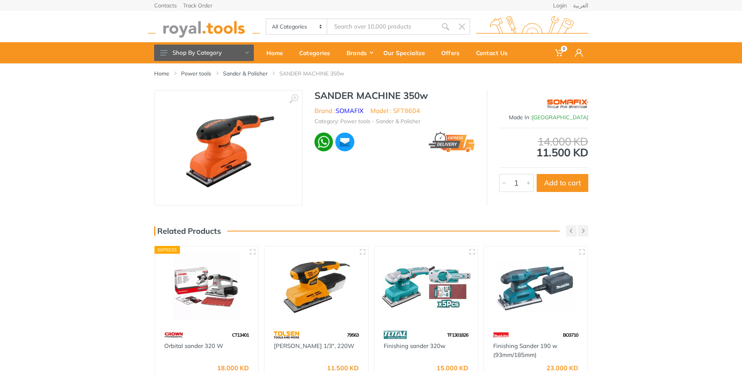 The width and height of the screenshot is (742, 373). Describe the element at coordinates (277, 53) in the screenshot. I see `div: Home` at that location.